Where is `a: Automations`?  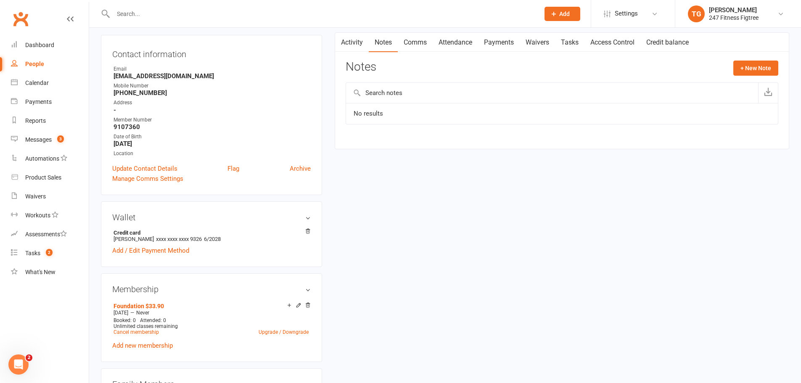
a: Automations is located at coordinates (50, 158).